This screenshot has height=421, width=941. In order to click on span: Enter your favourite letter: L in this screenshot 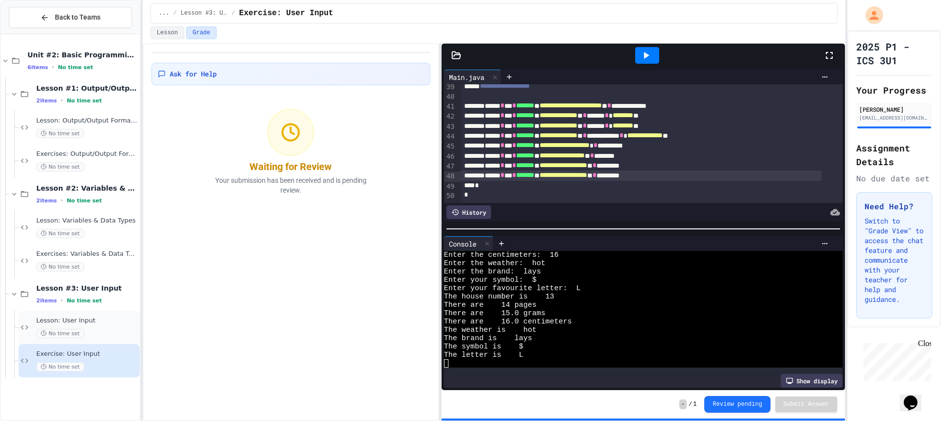, I will do `click(512, 288)`.